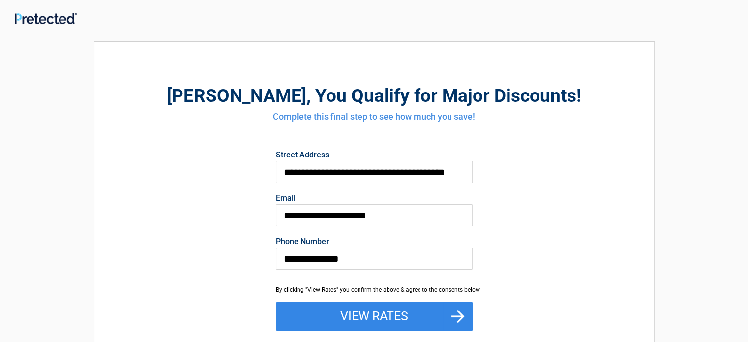 This screenshot has width=748, height=342. Describe the element at coordinates (374, 290) in the screenshot. I see `div: By clicking "View Rates" you confirm the above & agree to the consents below` at that location.